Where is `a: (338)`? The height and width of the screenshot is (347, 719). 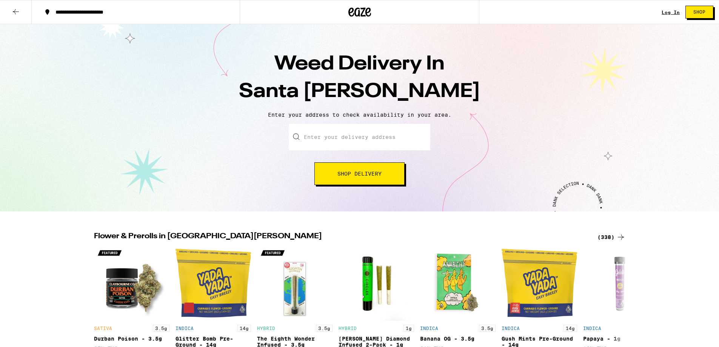 a: (338) is located at coordinates (611, 237).